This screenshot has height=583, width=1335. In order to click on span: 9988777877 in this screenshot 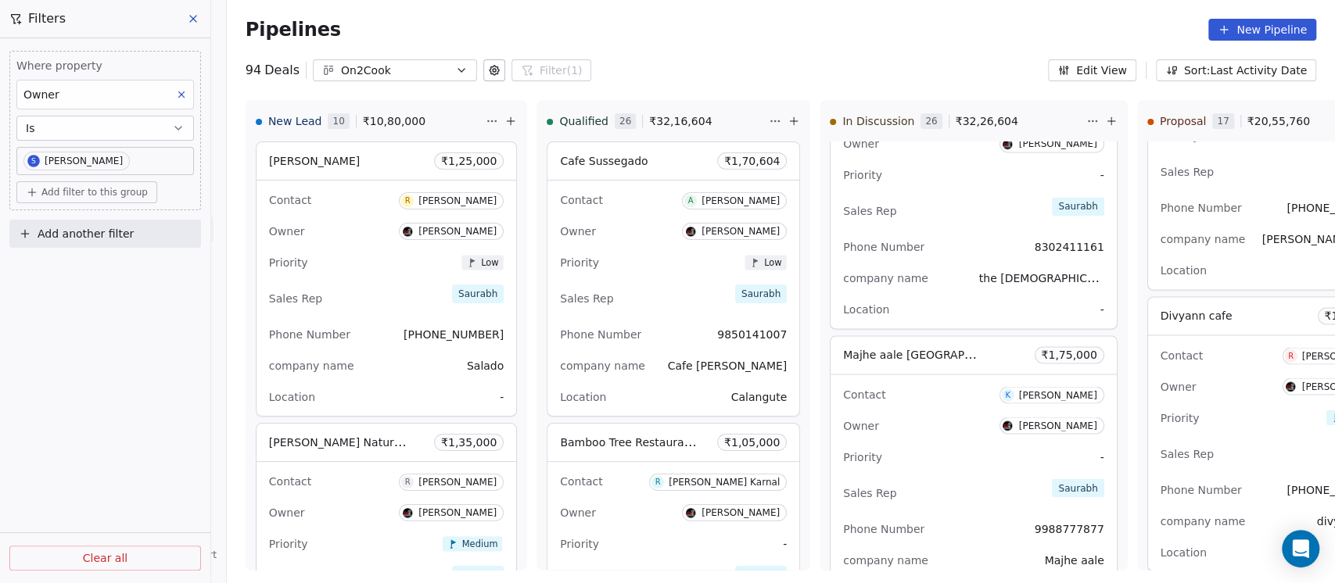, I will do `click(1069, 529)`.